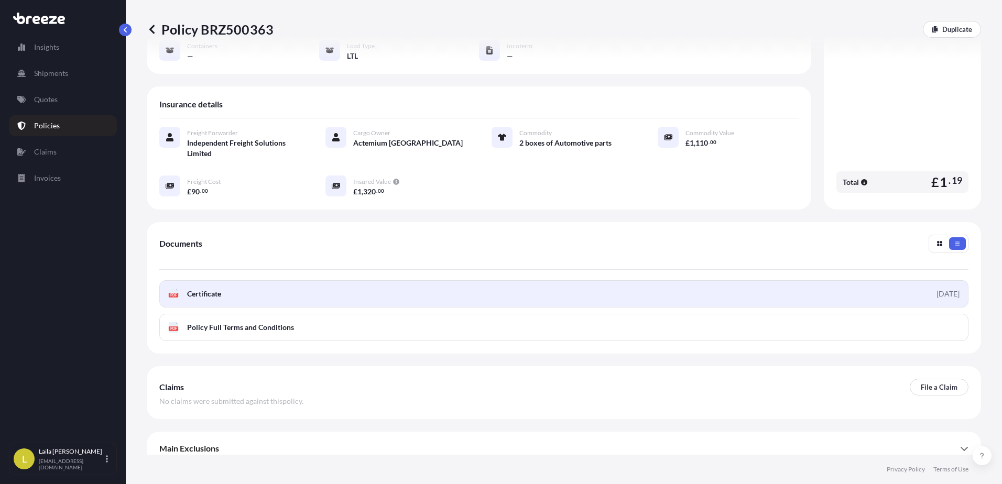 The height and width of the screenshot is (484, 1002). What do you see at coordinates (906, 470) in the screenshot?
I see `p: Privacy Policy` at bounding box center [906, 470].